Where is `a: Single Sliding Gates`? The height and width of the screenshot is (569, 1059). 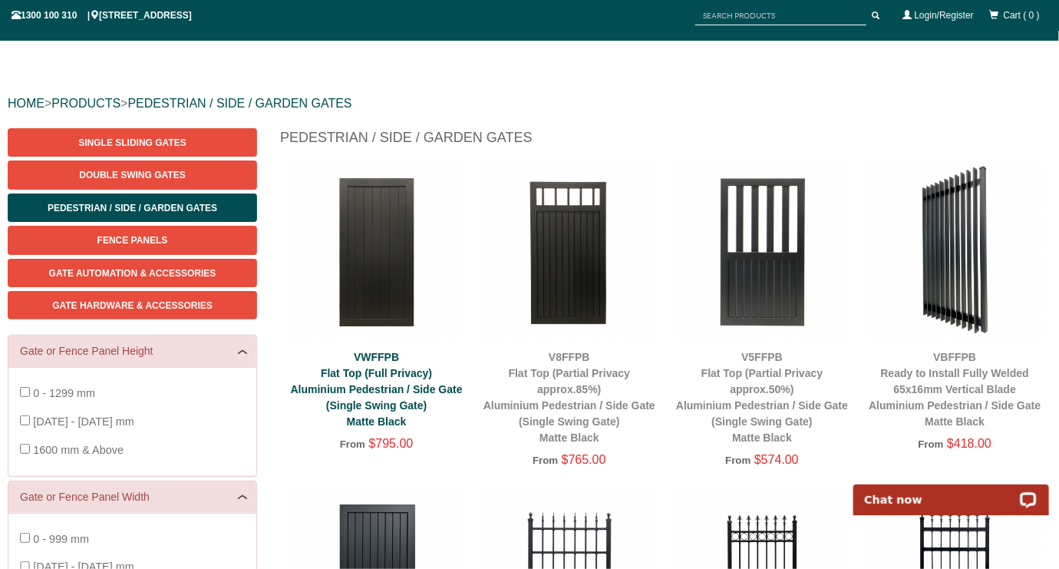 a: Single Sliding Gates is located at coordinates (132, 142).